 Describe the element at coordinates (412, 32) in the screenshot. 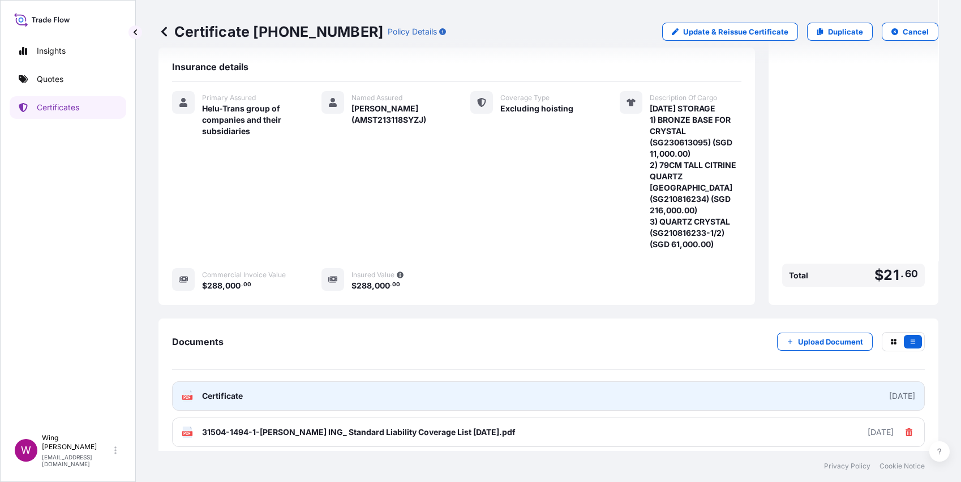

I see `p: Policy Details` at that location.